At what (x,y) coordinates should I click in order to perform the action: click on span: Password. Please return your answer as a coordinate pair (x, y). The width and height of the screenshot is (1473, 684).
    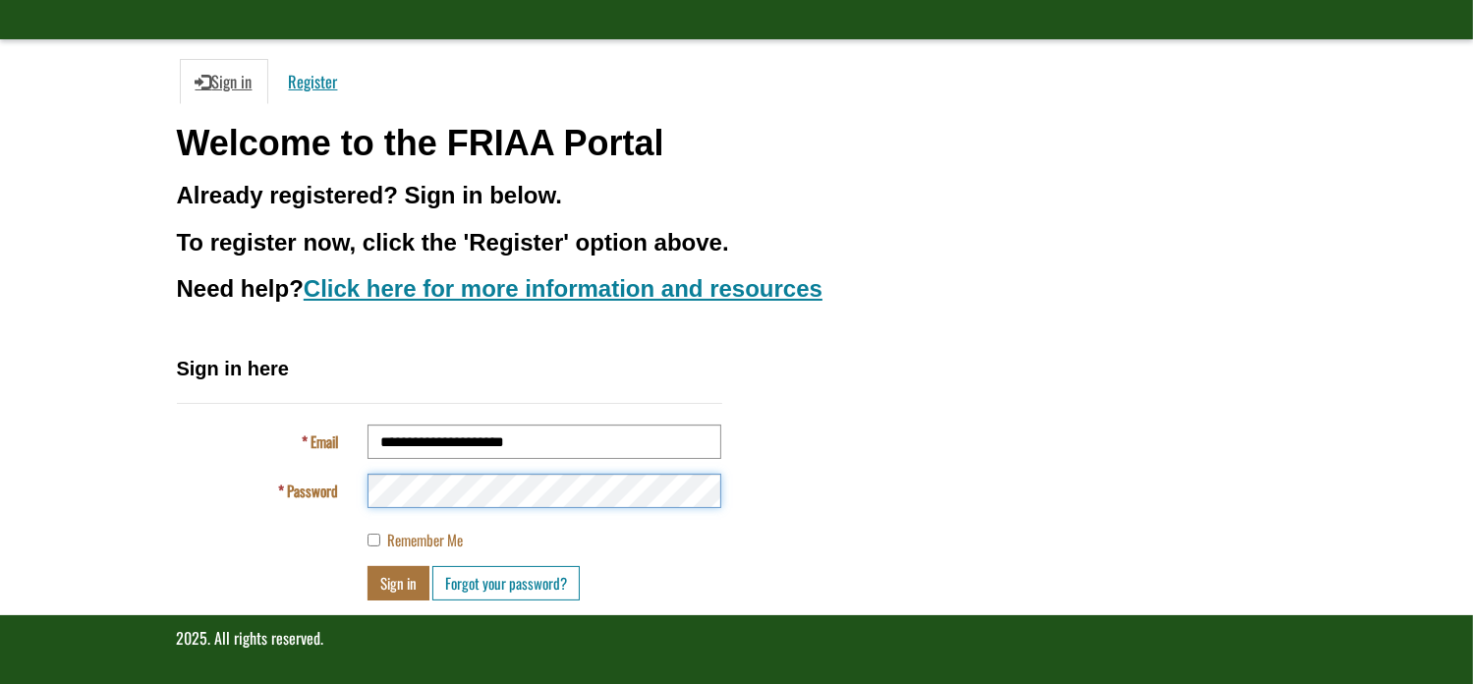
    Looking at the image, I should click on (312, 490).